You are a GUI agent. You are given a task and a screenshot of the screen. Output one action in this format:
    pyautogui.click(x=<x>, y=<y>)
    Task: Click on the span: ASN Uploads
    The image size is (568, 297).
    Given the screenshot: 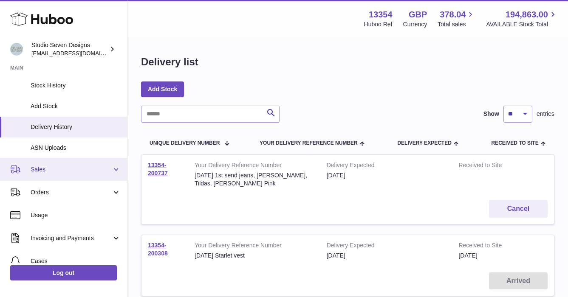 What is the action you would take?
    pyautogui.click(x=76, y=148)
    